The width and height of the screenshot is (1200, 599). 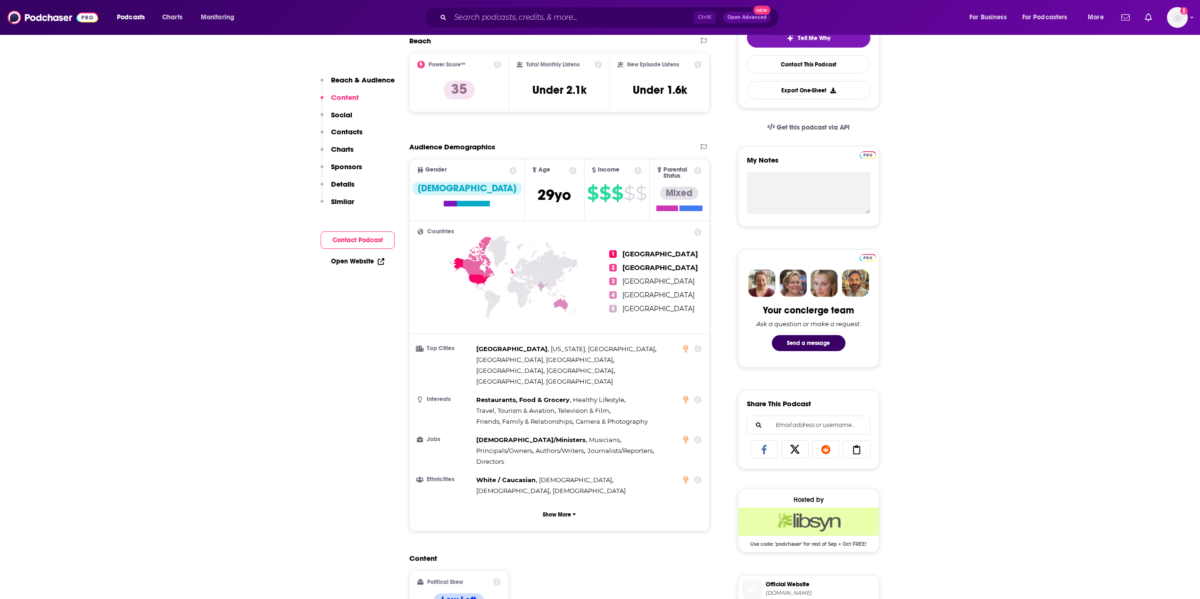 What do you see at coordinates (857, 449) in the screenshot?
I see `a: Copy Link` at bounding box center [857, 449].